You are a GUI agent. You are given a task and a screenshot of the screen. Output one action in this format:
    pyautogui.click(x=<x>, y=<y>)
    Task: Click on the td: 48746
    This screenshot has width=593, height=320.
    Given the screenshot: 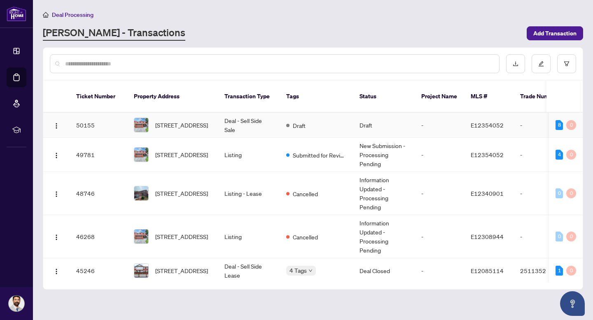 What is the action you would take?
    pyautogui.click(x=98, y=194)
    